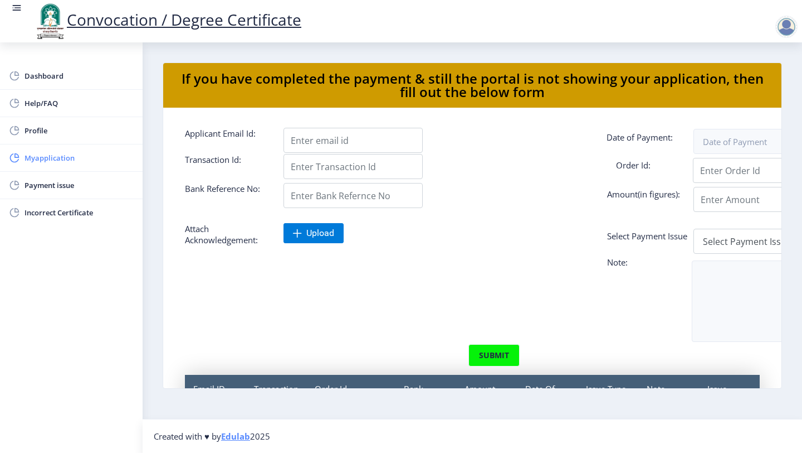  I want to click on span: Upload, so click(320, 233).